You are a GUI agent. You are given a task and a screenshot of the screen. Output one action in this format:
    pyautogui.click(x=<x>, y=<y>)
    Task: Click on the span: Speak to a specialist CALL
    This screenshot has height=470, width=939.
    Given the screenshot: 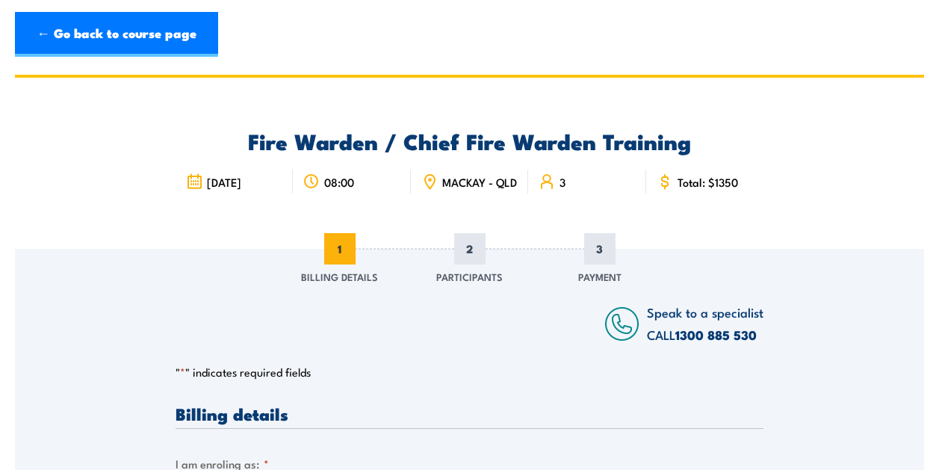 What is the action you would take?
    pyautogui.click(x=705, y=323)
    